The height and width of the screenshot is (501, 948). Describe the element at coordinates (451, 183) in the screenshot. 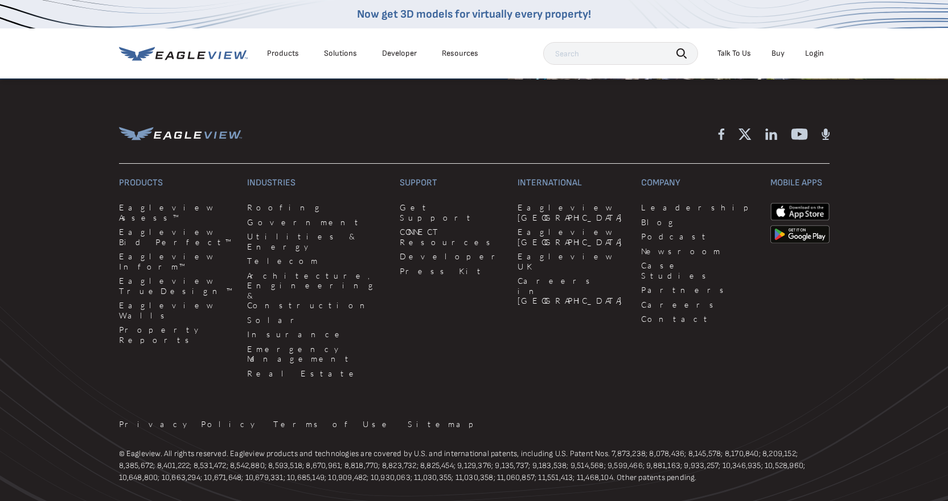

I see `h3: Support` at that location.